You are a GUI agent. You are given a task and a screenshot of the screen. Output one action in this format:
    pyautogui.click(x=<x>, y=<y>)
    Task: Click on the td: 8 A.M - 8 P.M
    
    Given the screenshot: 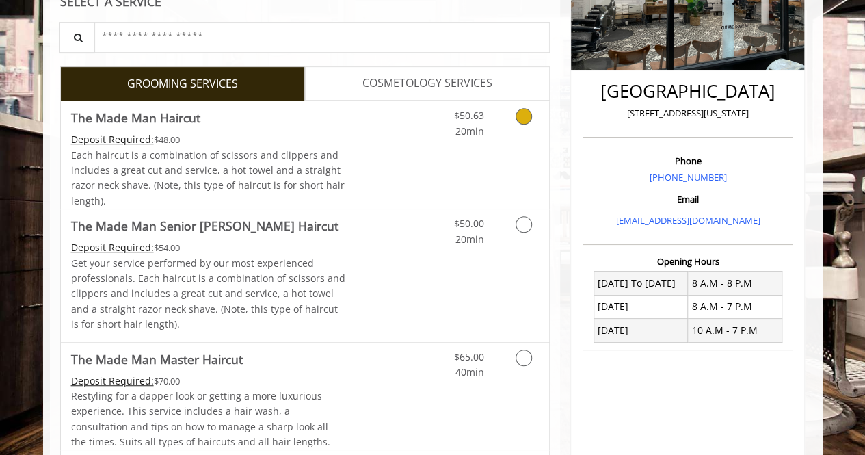 What is the action you would take?
    pyautogui.click(x=735, y=283)
    